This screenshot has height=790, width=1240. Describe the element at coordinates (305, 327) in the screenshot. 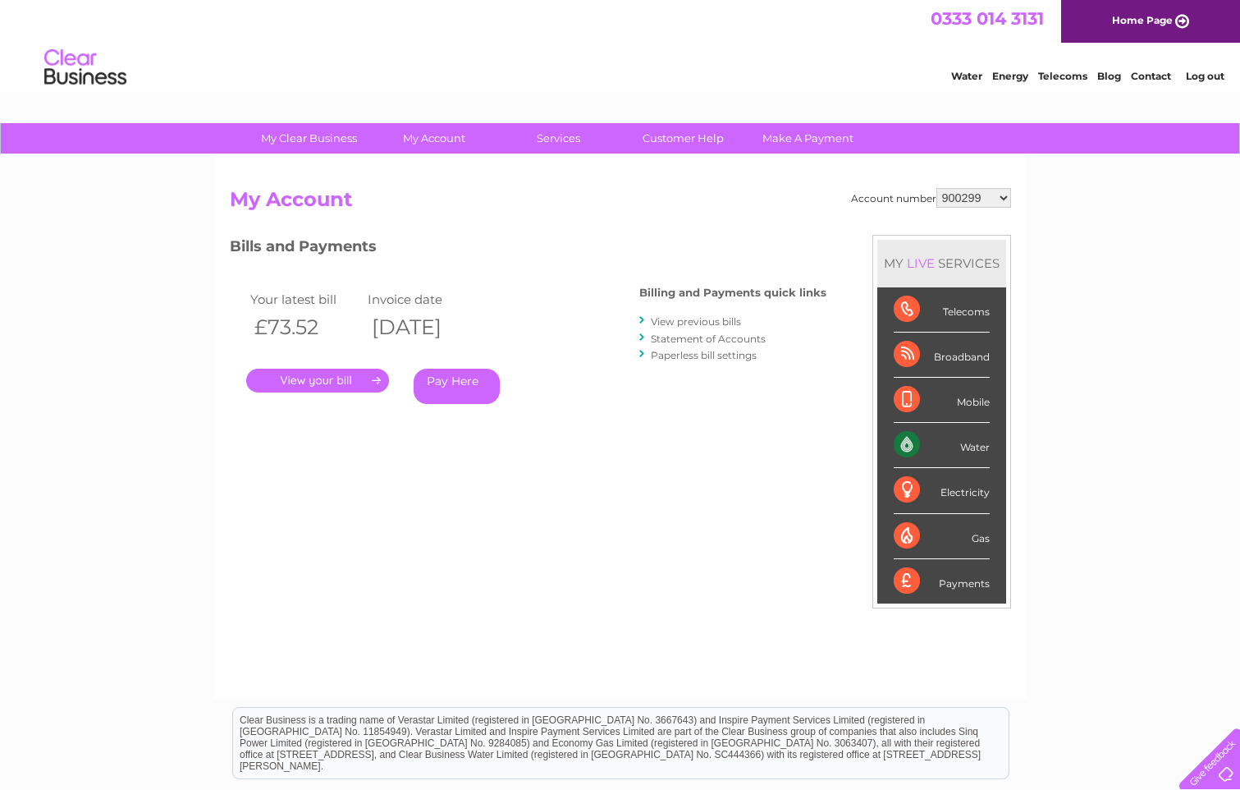

I see `th: £73.52` at that location.